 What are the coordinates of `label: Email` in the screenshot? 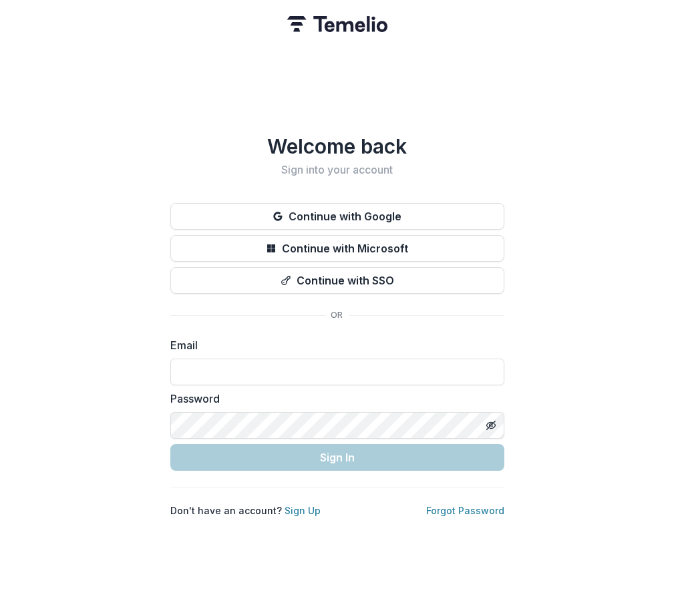 It's located at (333, 345).